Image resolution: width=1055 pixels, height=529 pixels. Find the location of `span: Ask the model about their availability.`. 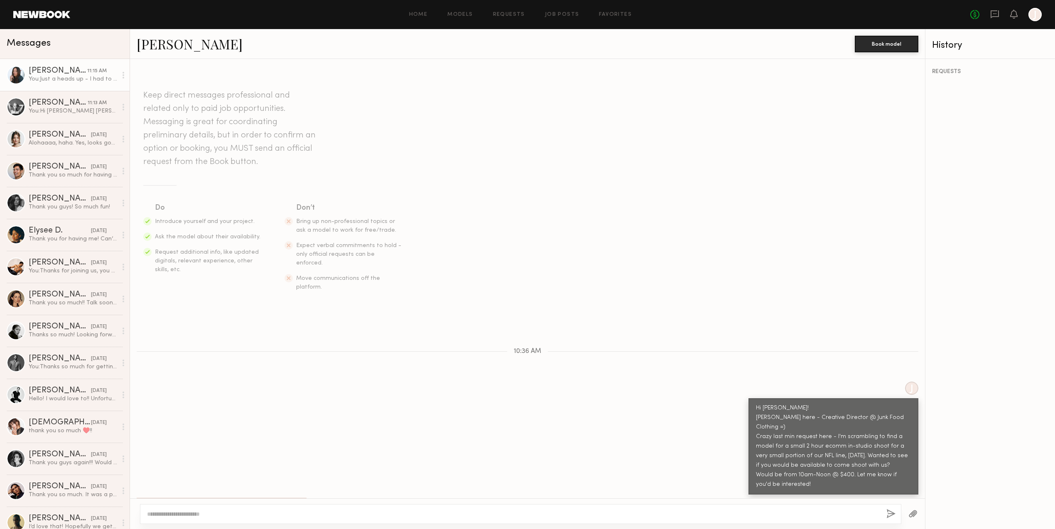

span: Ask the model about their availability. is located at coordinates (208, 237).